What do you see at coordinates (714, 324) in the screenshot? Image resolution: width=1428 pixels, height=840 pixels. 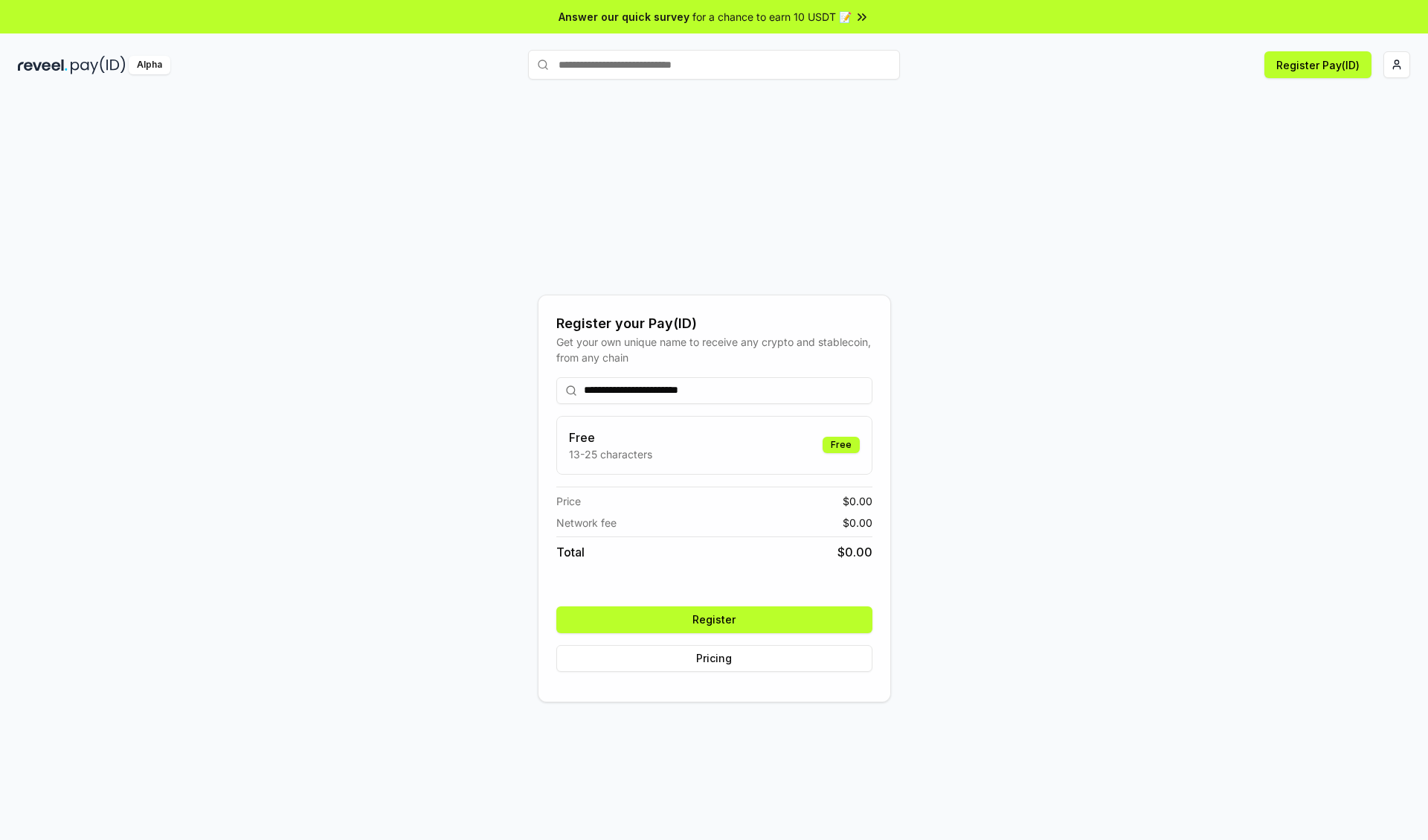 I see `div: Register your Pay(ID)` at bounding box center [714, 324].